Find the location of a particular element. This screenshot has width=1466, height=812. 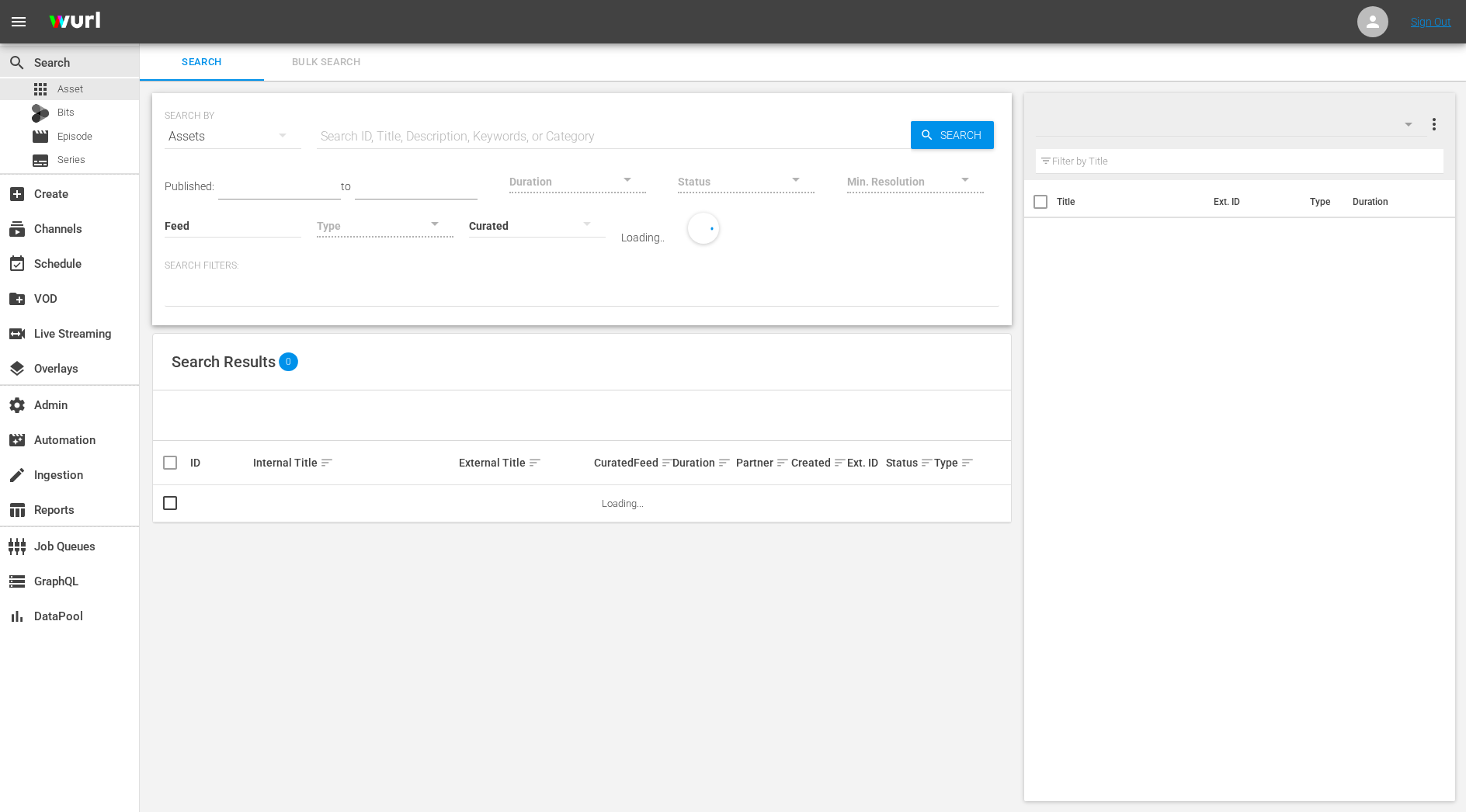

span: Bulk Search is located at coordinates (326, 62).